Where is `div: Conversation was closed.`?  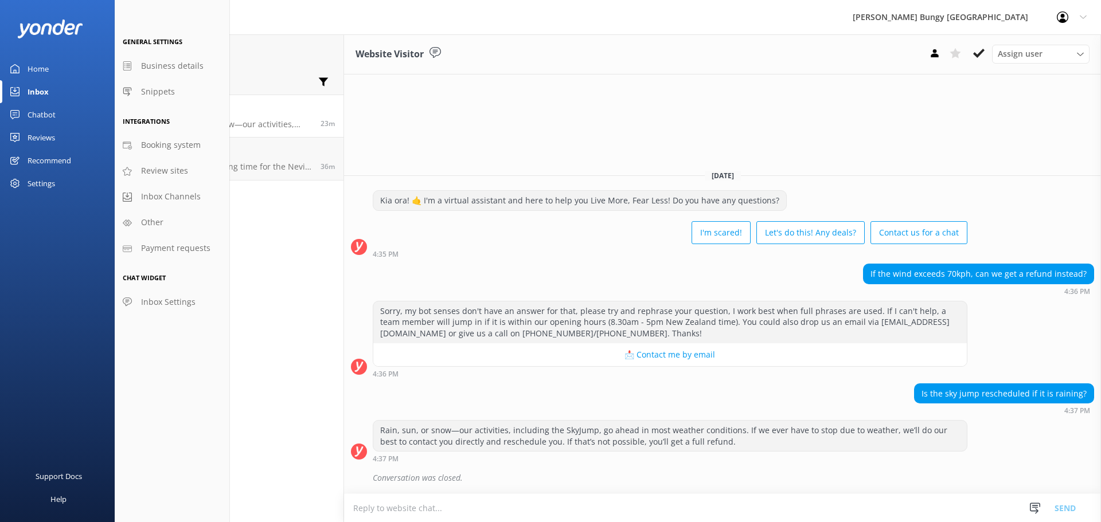
div: Conversation was closed. is located at coordinates (733, 478).